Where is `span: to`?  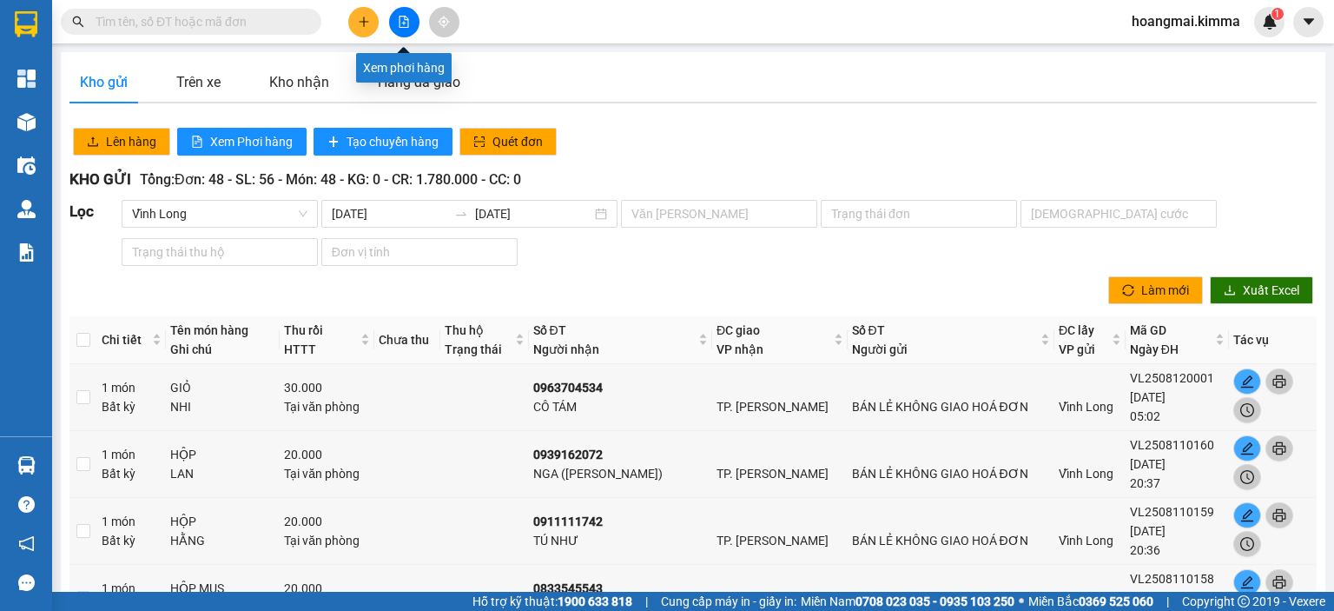 span: to is located at coordinates (461, 214).